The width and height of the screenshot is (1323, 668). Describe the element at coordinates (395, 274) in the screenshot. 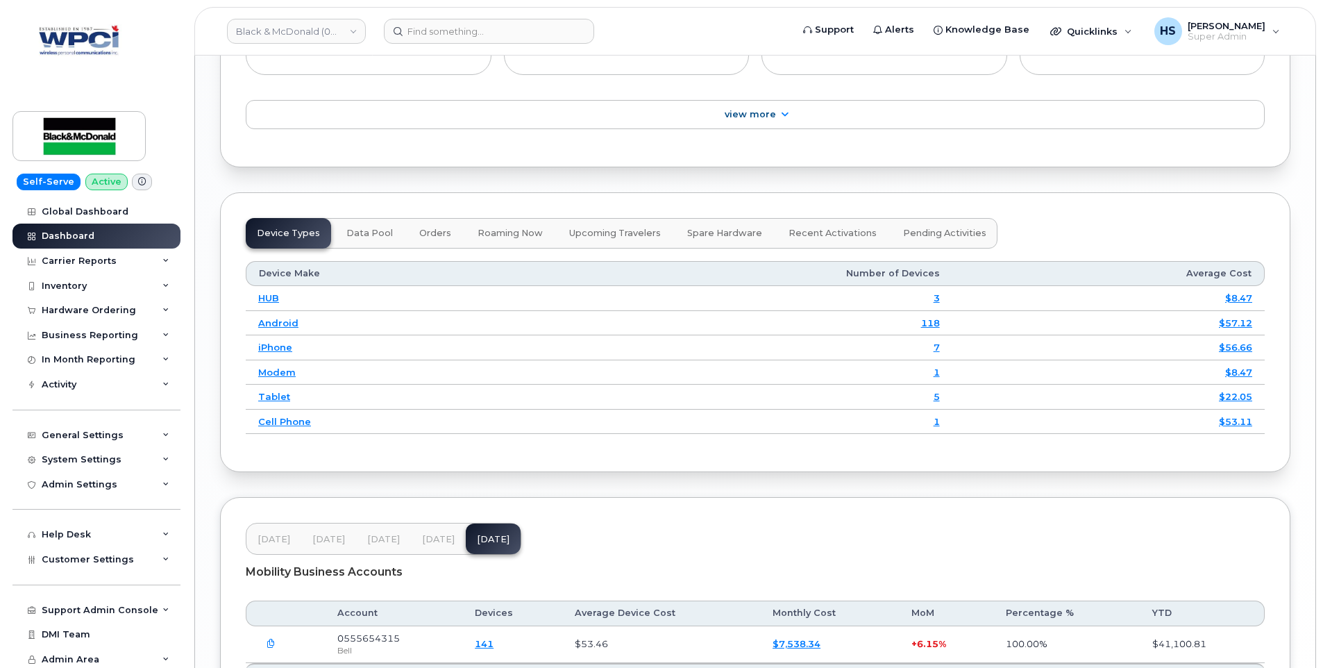

I see `th: Device Make` at that location.